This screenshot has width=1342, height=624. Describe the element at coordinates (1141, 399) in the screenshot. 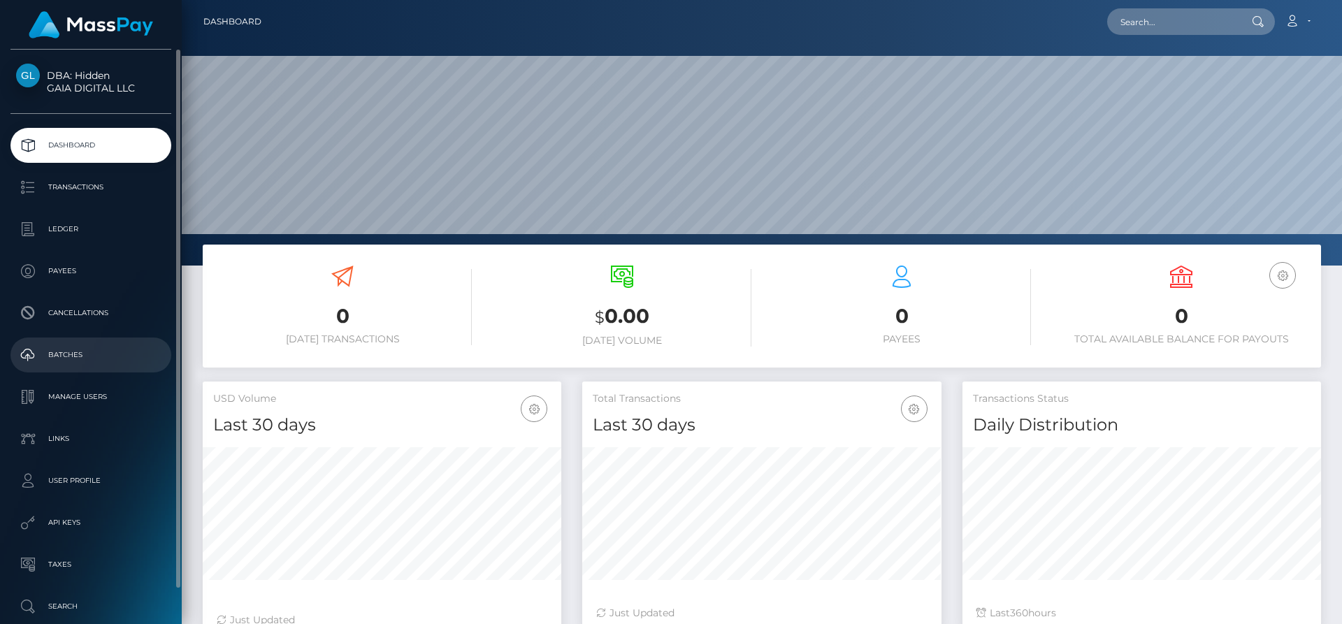

I see `h5: Transactions Status` at that location.